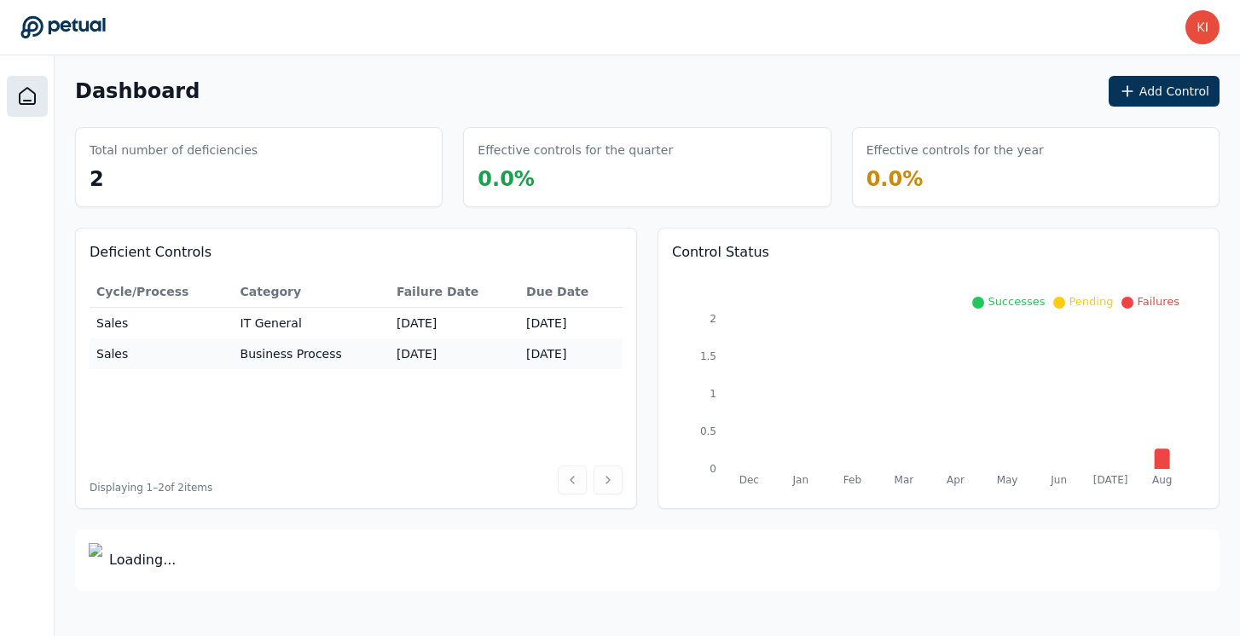 This screenshot has width=1240, height=636. I want to click on th: Category, so click(311, 292).